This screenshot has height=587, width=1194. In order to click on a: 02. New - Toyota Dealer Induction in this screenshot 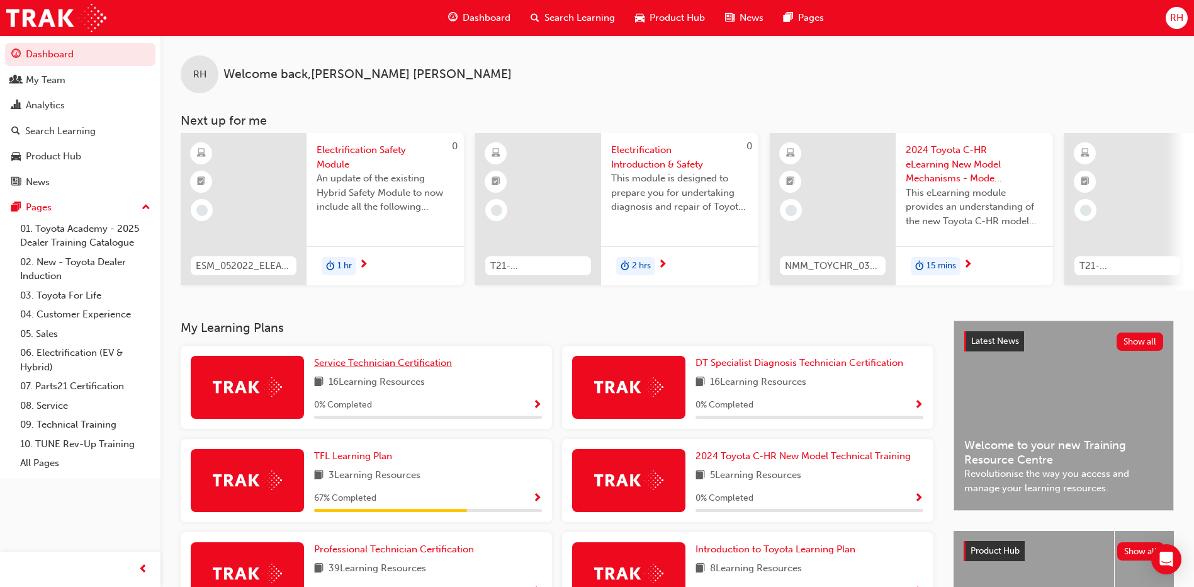, I will do `click(85, 269)`.